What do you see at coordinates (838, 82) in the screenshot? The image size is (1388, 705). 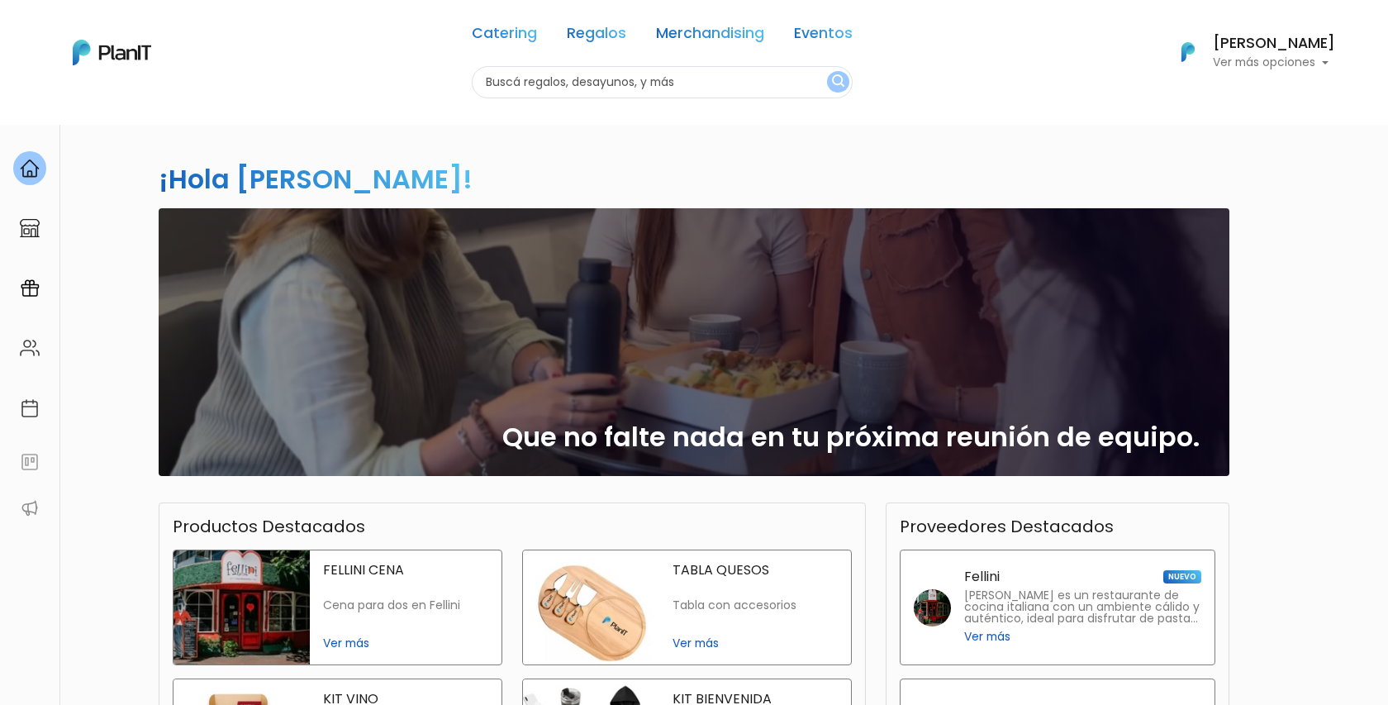 I see `img: search_button-432b6d5273f82d61273b3651a40e1bd1b912527efae98b1b7a1b2c0702e16a8d.svg` at bounding box center [838, 82].